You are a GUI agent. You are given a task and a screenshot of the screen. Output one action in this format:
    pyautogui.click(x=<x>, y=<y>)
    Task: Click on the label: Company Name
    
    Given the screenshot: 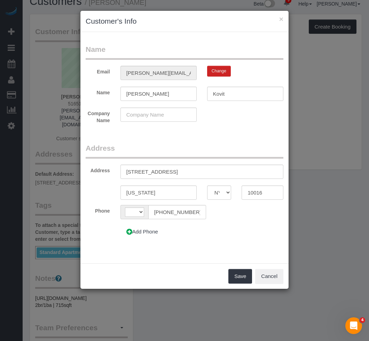 What is the action you would take?
    pyautogui.click(x=98, y=116)
    